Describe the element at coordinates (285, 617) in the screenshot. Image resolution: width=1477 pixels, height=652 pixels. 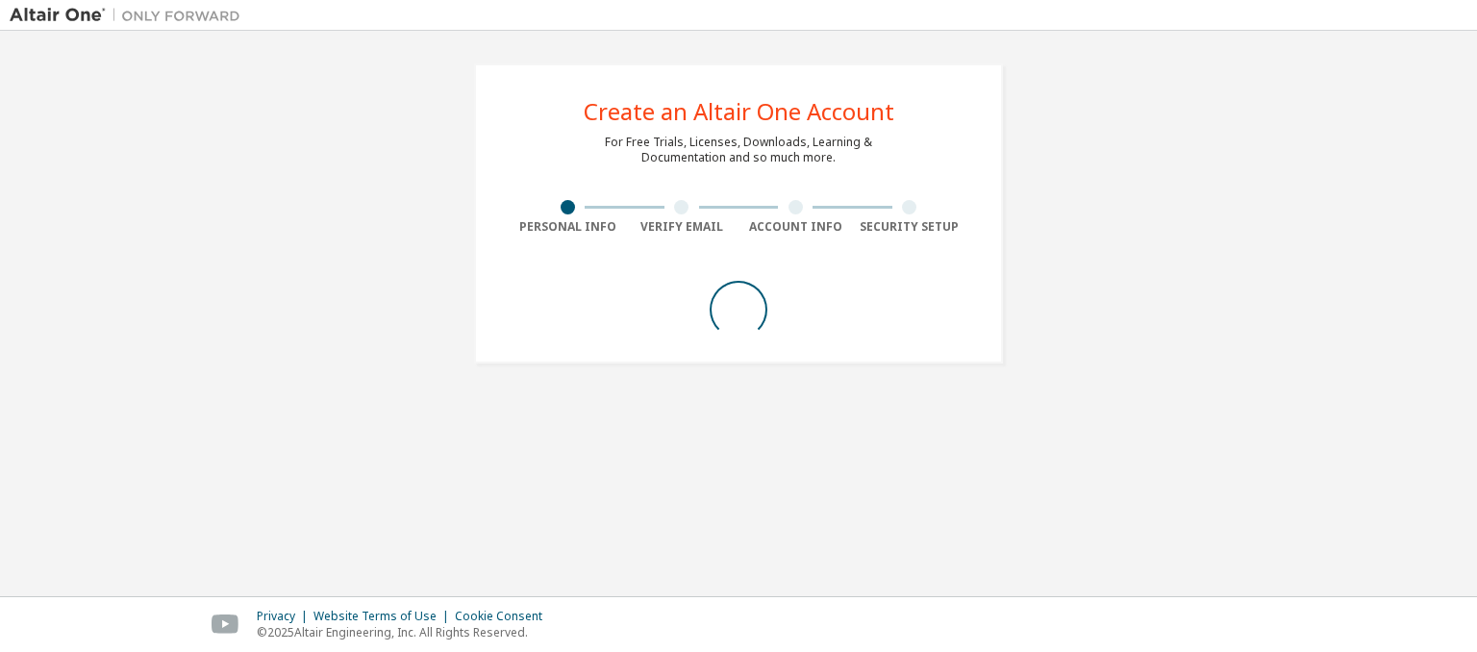
I see `div: Privacy` at that location.